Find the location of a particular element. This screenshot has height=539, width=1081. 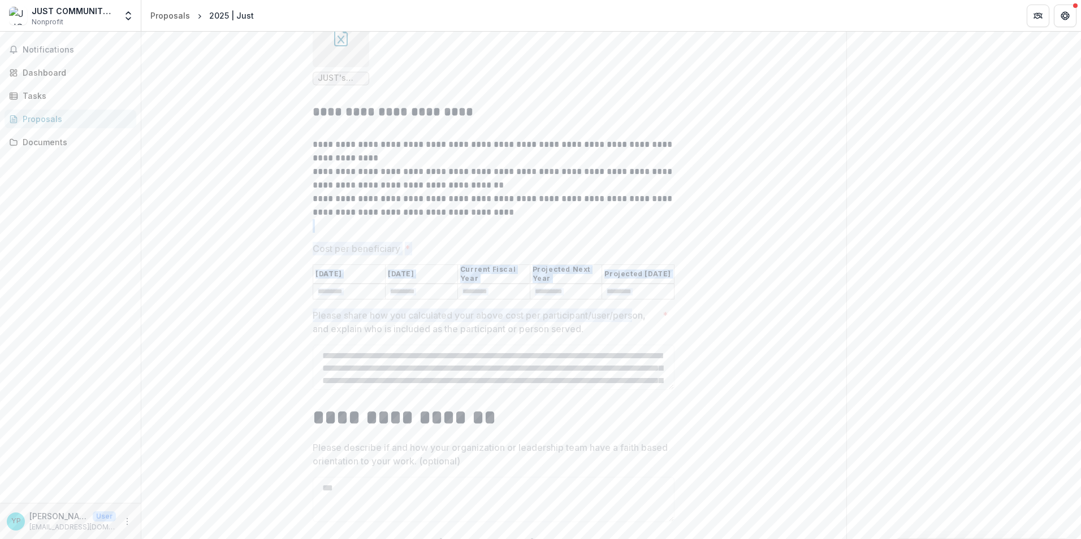

div: Remove FileJUST's Five-Year Financial Overview.xlsx is located at coordinates (341, 48).